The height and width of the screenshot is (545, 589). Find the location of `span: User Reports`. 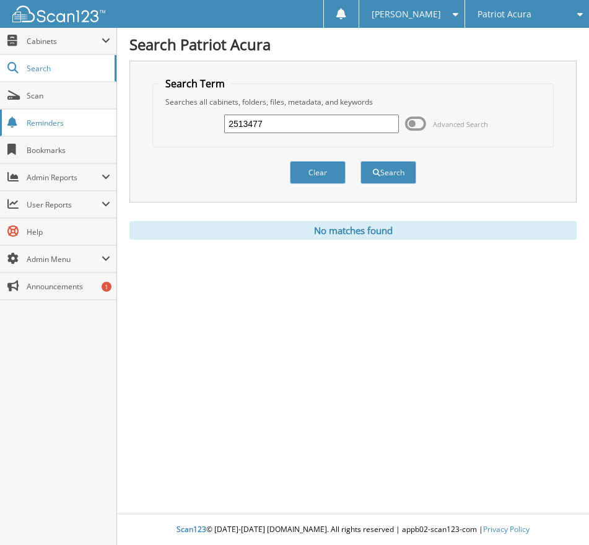

span: User Reports is located at coordinates (64, 204).